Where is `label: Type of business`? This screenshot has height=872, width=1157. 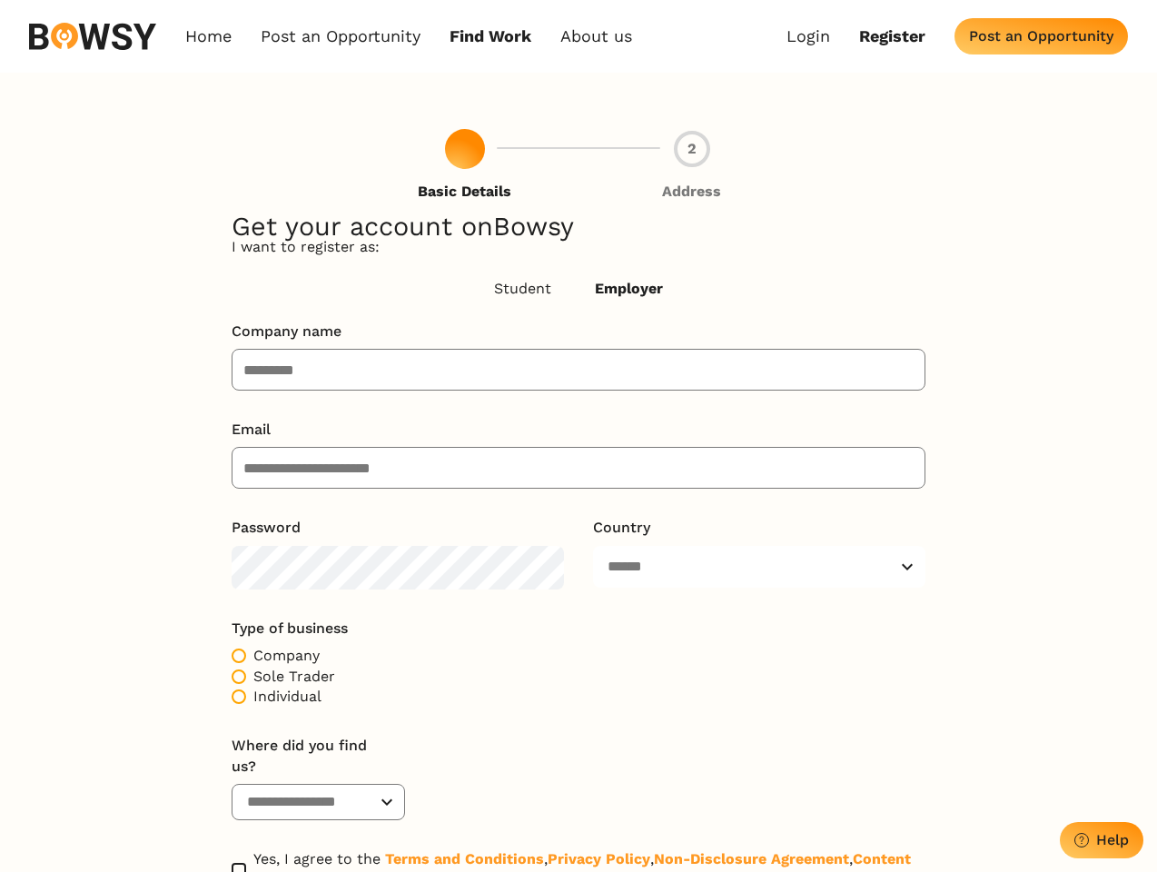 label: Type of business is located at coordinates (571, 629).